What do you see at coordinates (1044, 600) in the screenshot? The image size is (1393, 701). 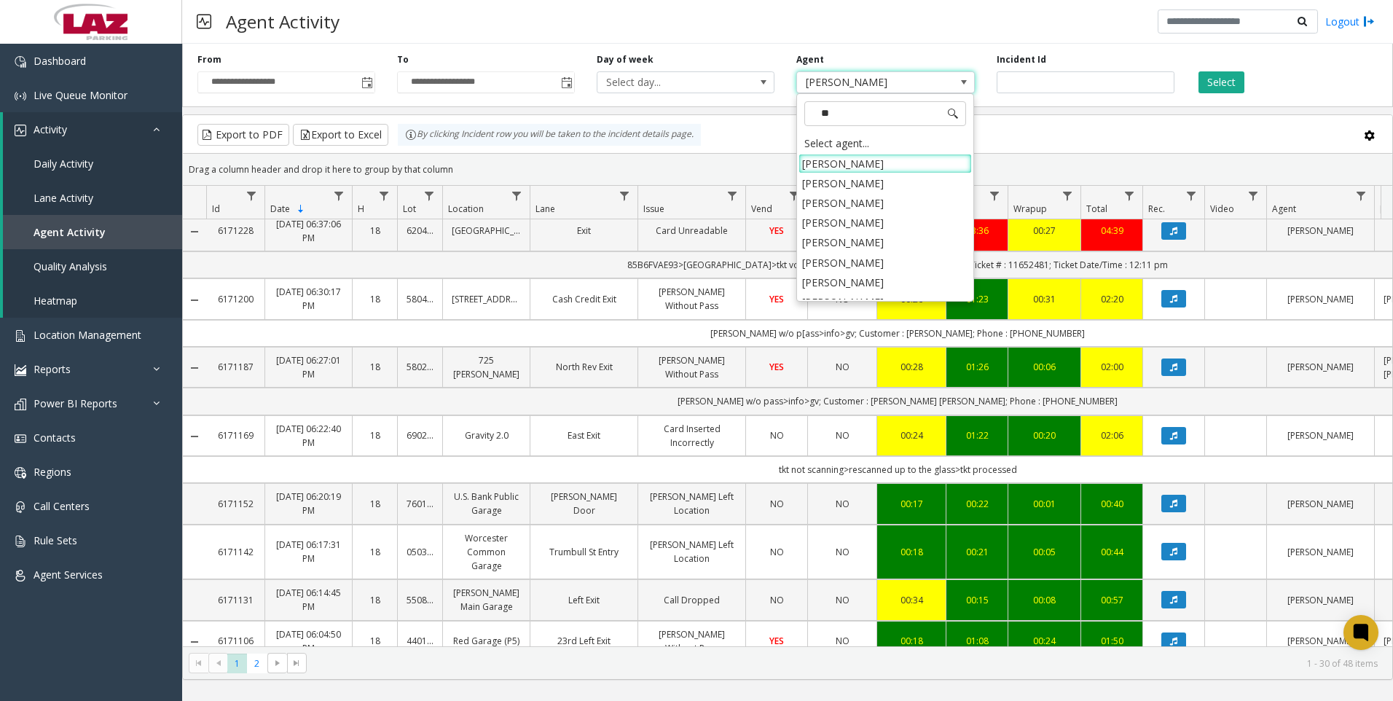 I see `div: 00:08` at bounding box center [1044, 600].